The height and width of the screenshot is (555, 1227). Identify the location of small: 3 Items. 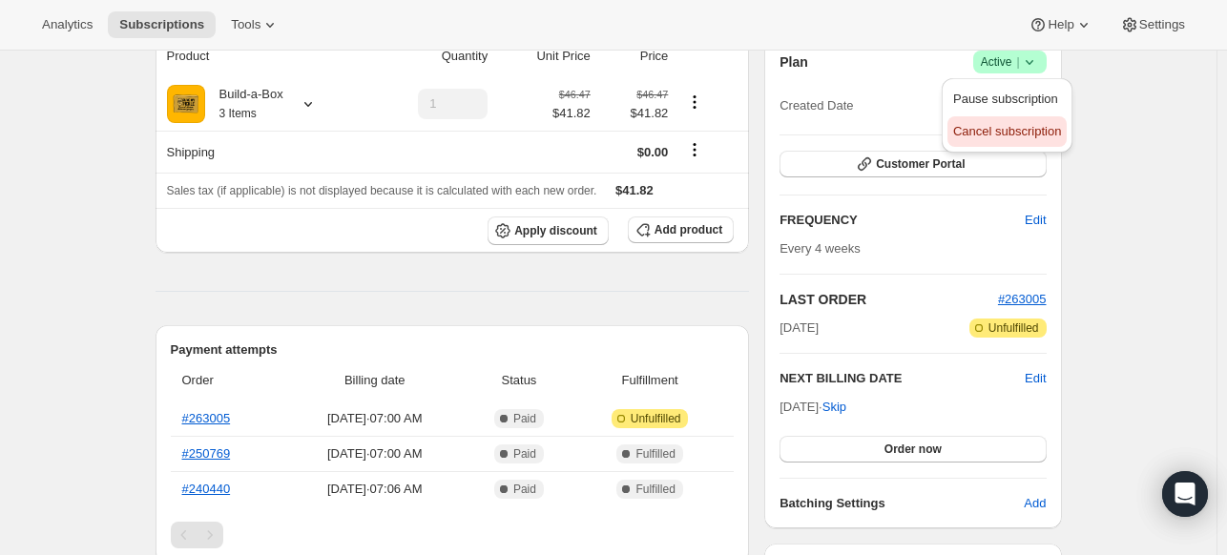
(238, 114).